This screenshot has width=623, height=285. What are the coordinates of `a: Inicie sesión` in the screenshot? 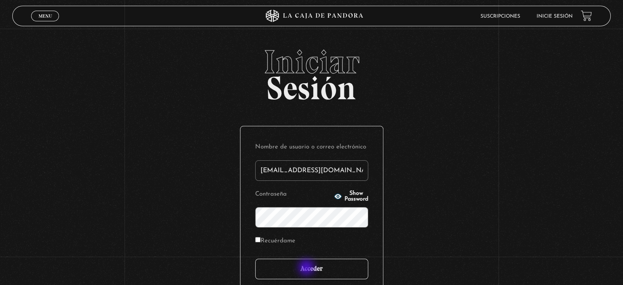 It's located at (554, 16).